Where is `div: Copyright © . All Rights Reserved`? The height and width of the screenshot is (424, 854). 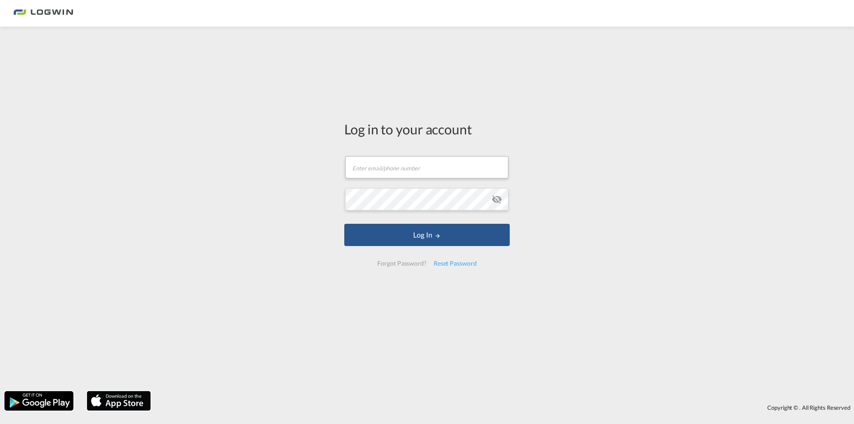 div: Copyright © . All Rights Reserved is located at coordinates (504, 407).